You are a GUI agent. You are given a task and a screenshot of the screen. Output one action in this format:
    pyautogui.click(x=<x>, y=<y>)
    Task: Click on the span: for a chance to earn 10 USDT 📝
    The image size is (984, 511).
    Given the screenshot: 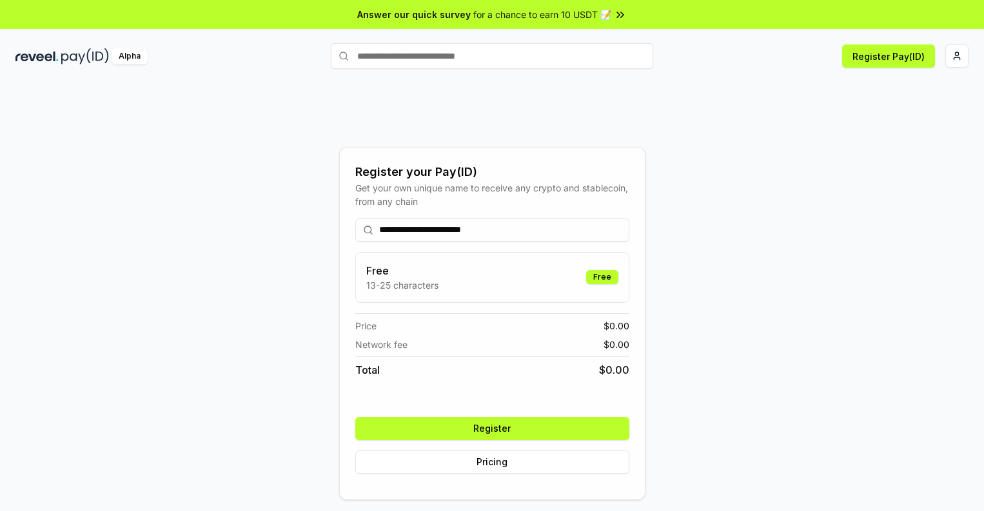 What is the action you would take?
    pyautogui.click(x=542, y=14)
    